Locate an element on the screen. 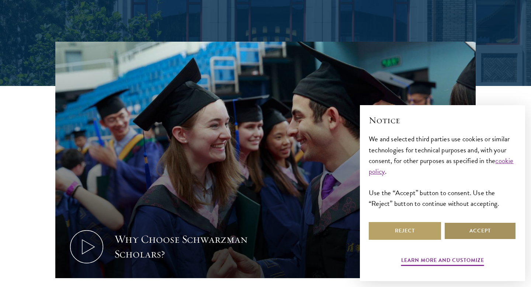 The width and height of the screenshot is (531, 287). h2: Notice is located at coordinates (442, 120).